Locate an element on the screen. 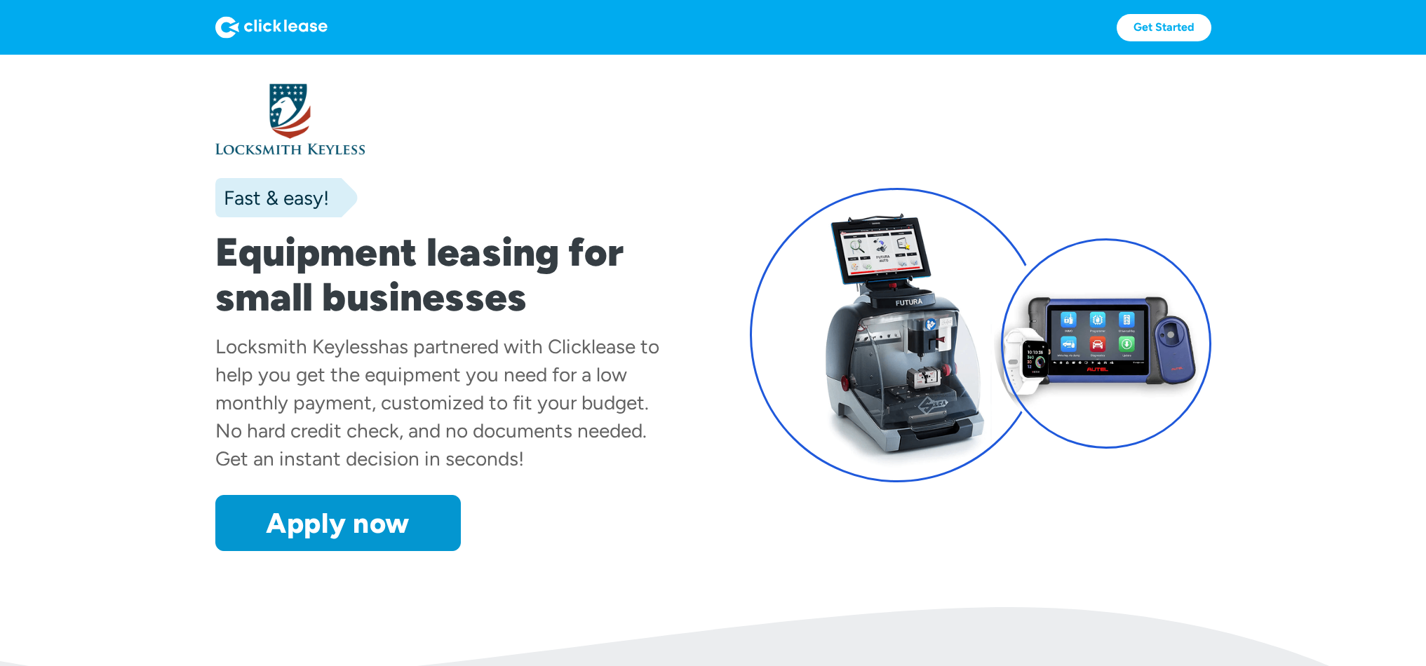  a: Apply now is located at coordinates (338, 523).